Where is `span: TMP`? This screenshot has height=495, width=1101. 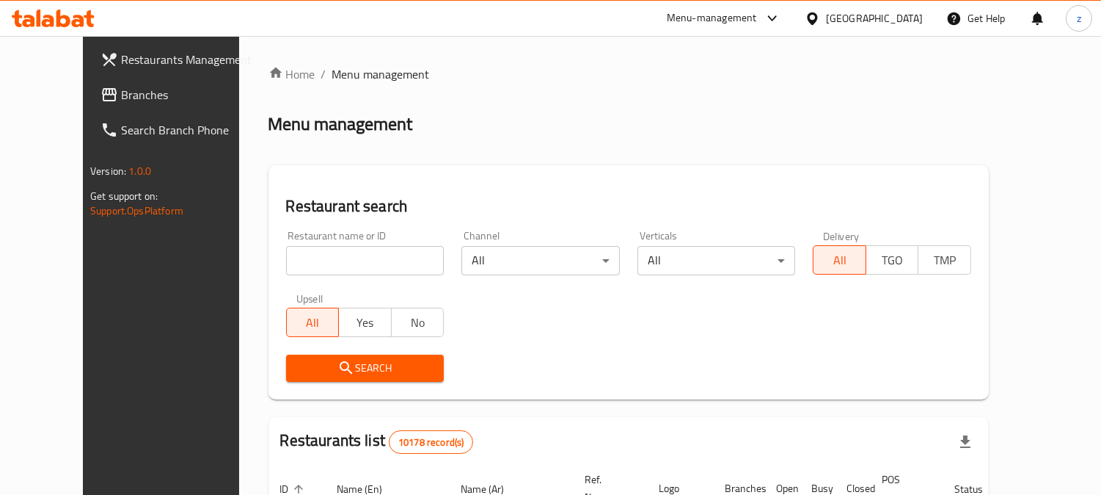
span: TMP is located at coordinates (945, 260).